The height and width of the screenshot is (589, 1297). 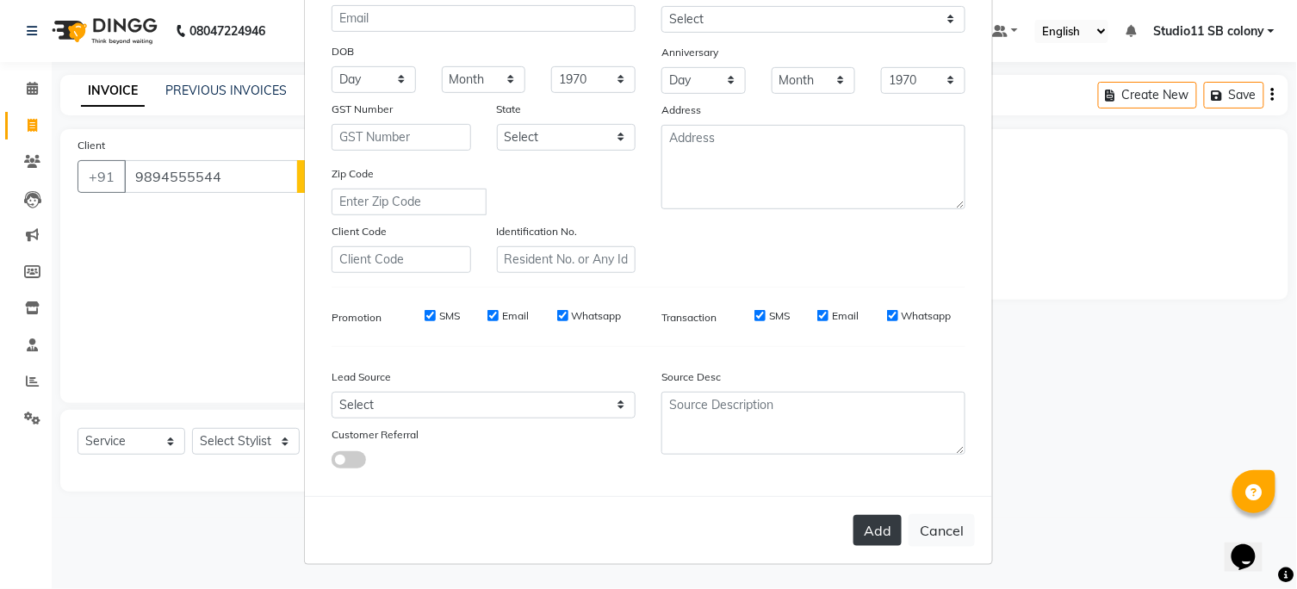 What do you see at coordinates (401, 259) in the screenshot?
I see `input: Client Code` at bounding box center [401, 259].